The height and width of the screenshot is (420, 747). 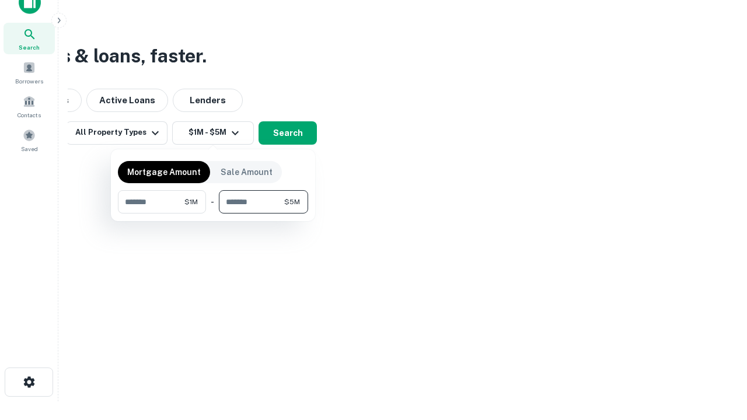 I want to click on div: Chat Widget, so click(x=718, y=355).